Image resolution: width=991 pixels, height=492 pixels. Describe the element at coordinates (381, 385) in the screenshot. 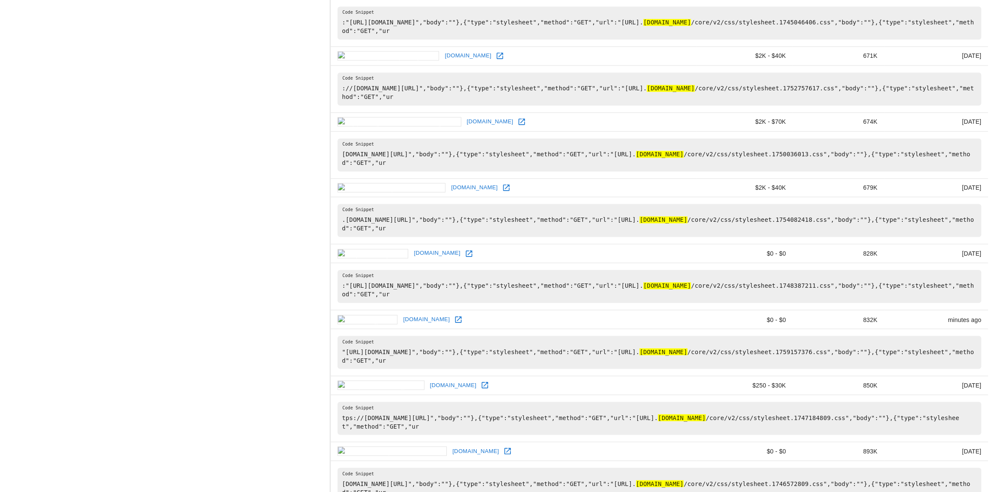

I see `img: pscpartners.org icon` at that location.